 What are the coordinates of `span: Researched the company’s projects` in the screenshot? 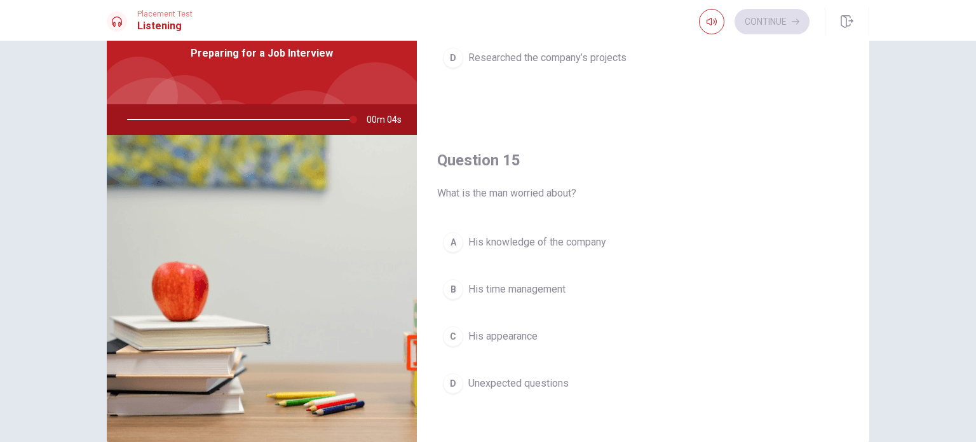 It's located at (547, 58).